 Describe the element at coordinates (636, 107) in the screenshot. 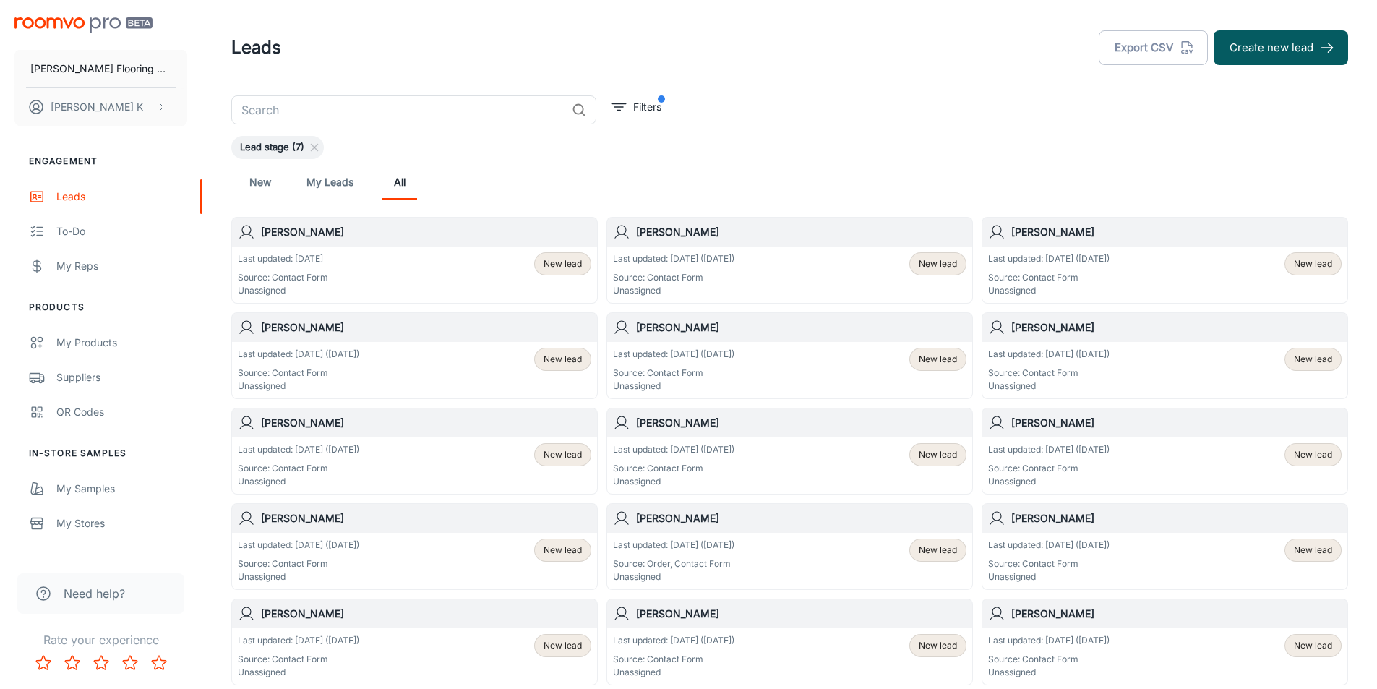

I see `button: filter` at that location.